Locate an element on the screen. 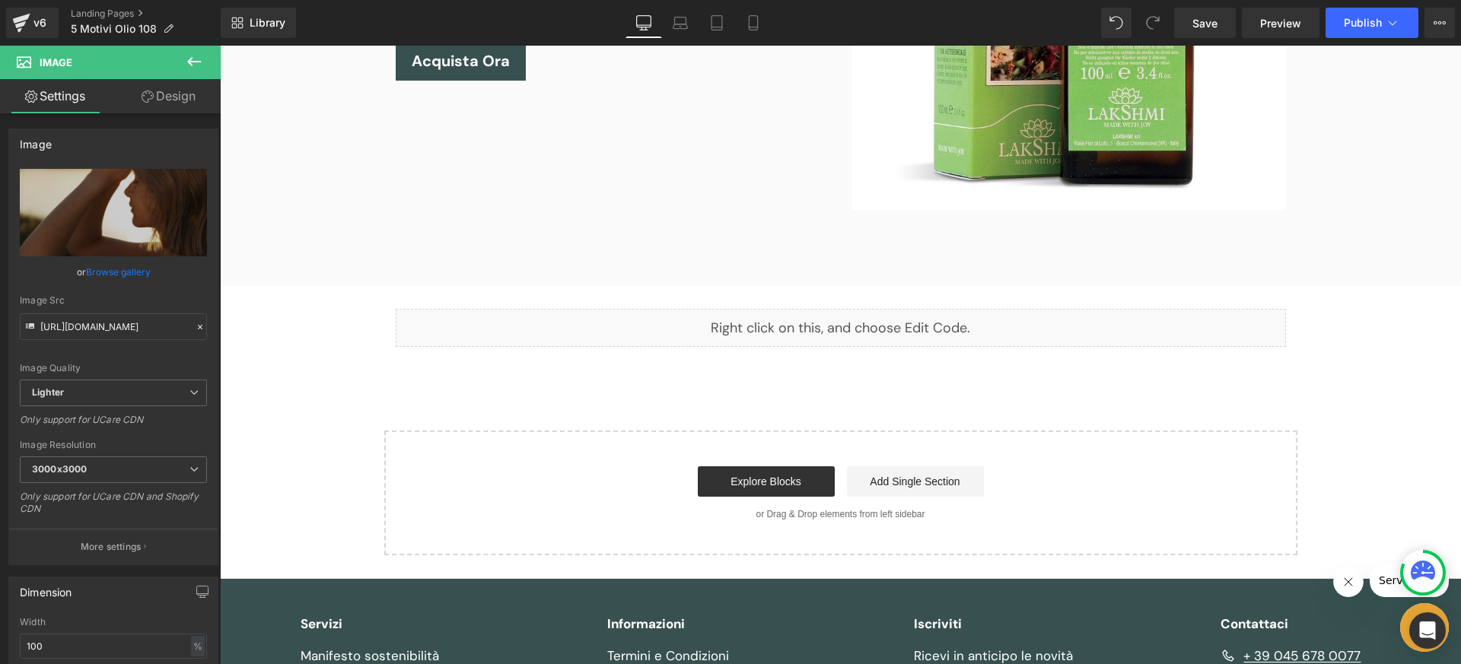 The image size is (1461, 664). span: Preview is located at coordinates (1281, 23).